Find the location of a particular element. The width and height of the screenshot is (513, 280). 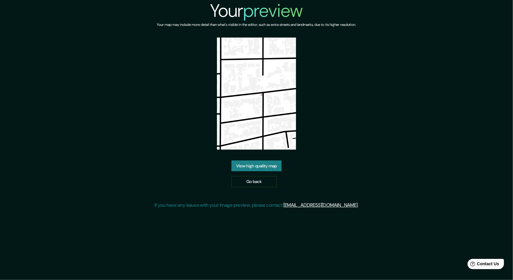

span: Contact Us is located at coordinates (29, 7).